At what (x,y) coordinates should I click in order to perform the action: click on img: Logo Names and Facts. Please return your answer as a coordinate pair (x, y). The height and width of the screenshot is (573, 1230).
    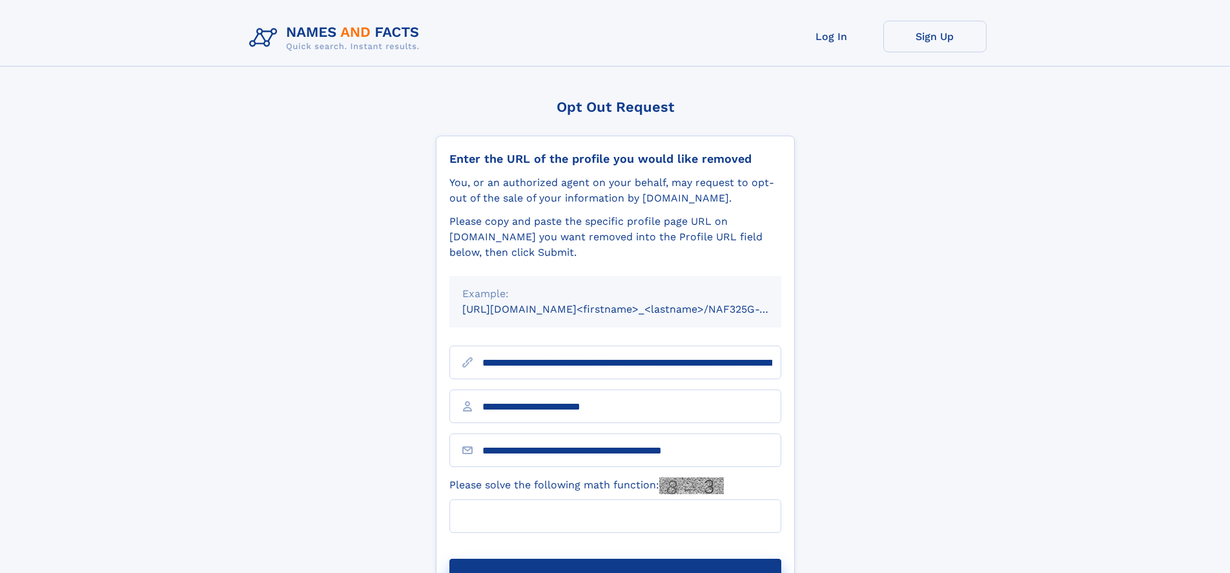
    Looking at the image, I should click on (337, 38).